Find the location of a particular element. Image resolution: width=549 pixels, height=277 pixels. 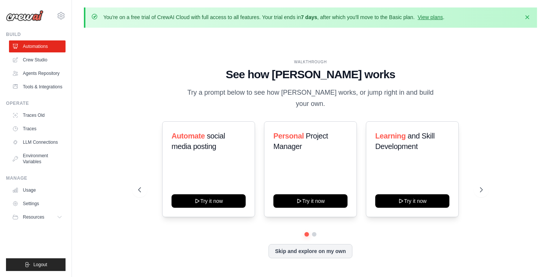

div: Manage is located at coordinates (36, 178).